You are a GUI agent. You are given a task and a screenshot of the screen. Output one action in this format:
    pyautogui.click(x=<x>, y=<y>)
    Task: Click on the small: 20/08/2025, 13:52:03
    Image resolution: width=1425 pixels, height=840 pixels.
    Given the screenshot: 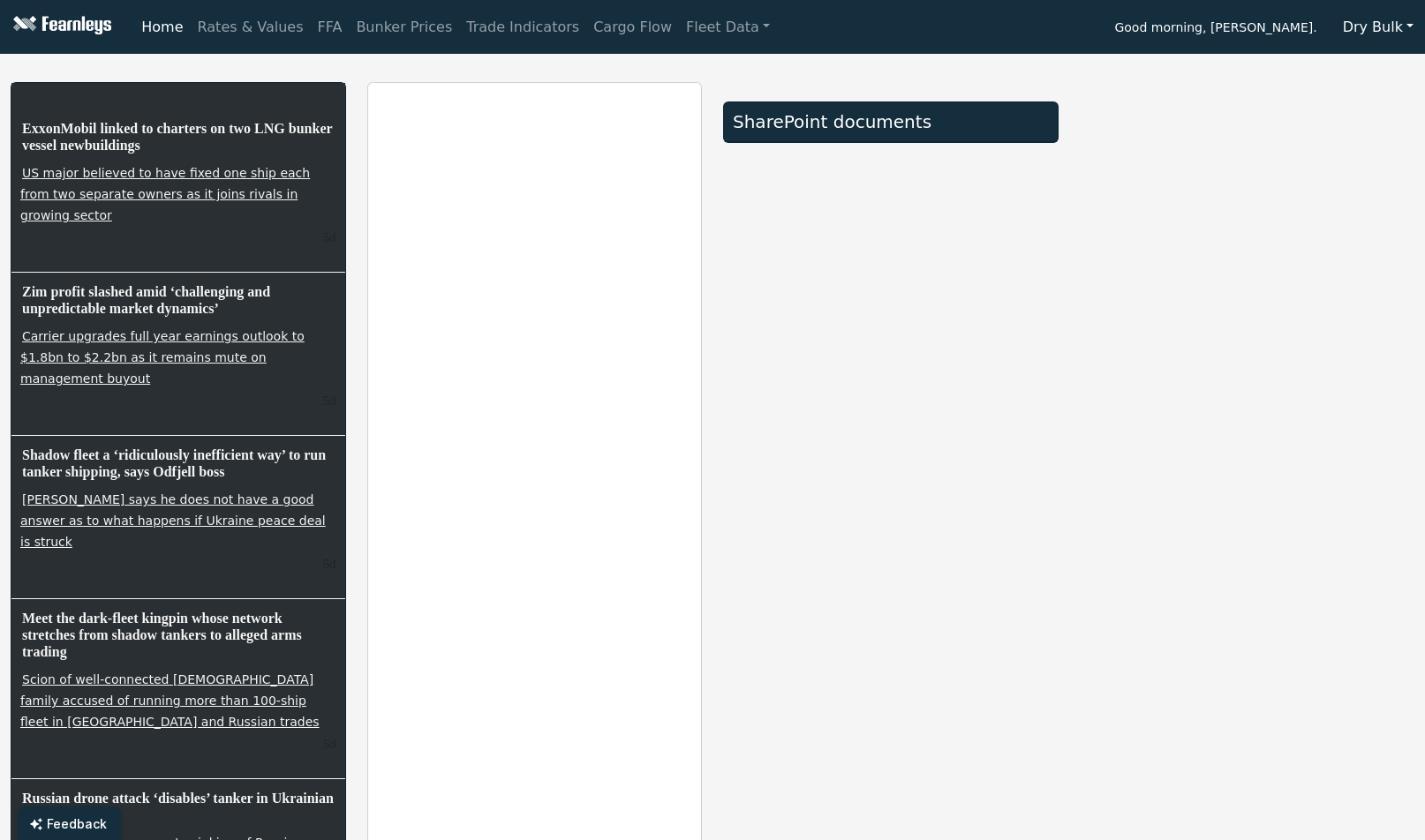 What is the action you would take?
    pyautogui.click(x=329, y=400)
    